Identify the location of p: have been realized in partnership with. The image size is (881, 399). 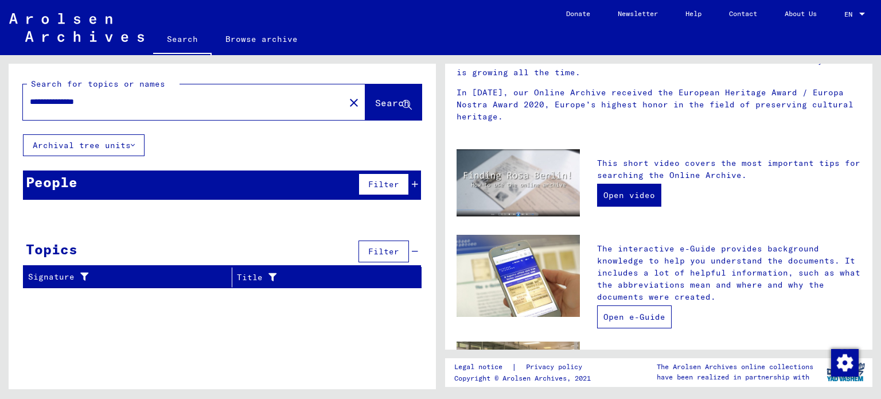
(735, 377).